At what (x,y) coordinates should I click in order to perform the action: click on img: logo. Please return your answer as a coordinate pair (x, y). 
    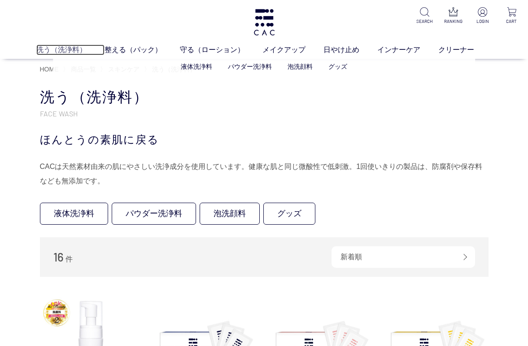
    Looking at the image, I should click on (264, 22).